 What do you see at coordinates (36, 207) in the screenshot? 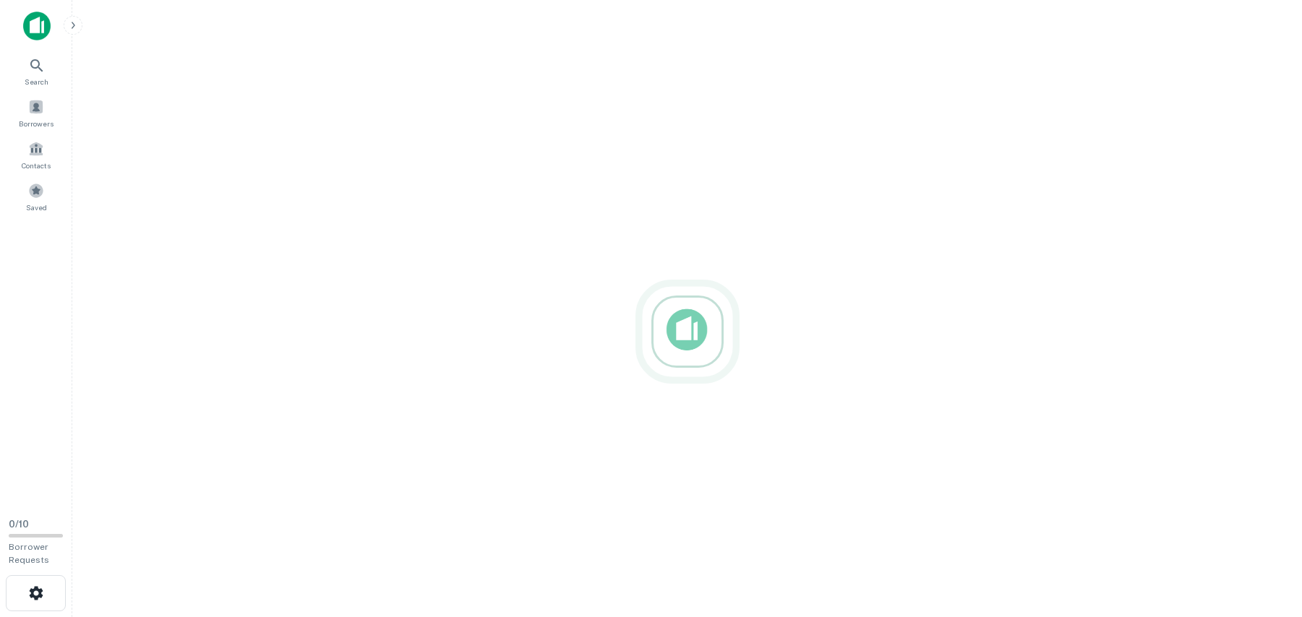
I see `span: Saved` at bounding box center [36, 207].